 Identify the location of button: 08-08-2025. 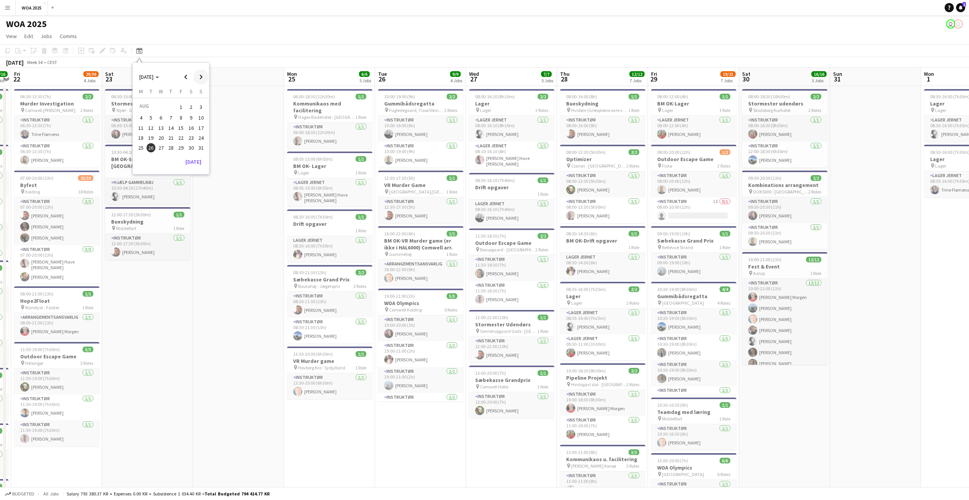
(181, 118).